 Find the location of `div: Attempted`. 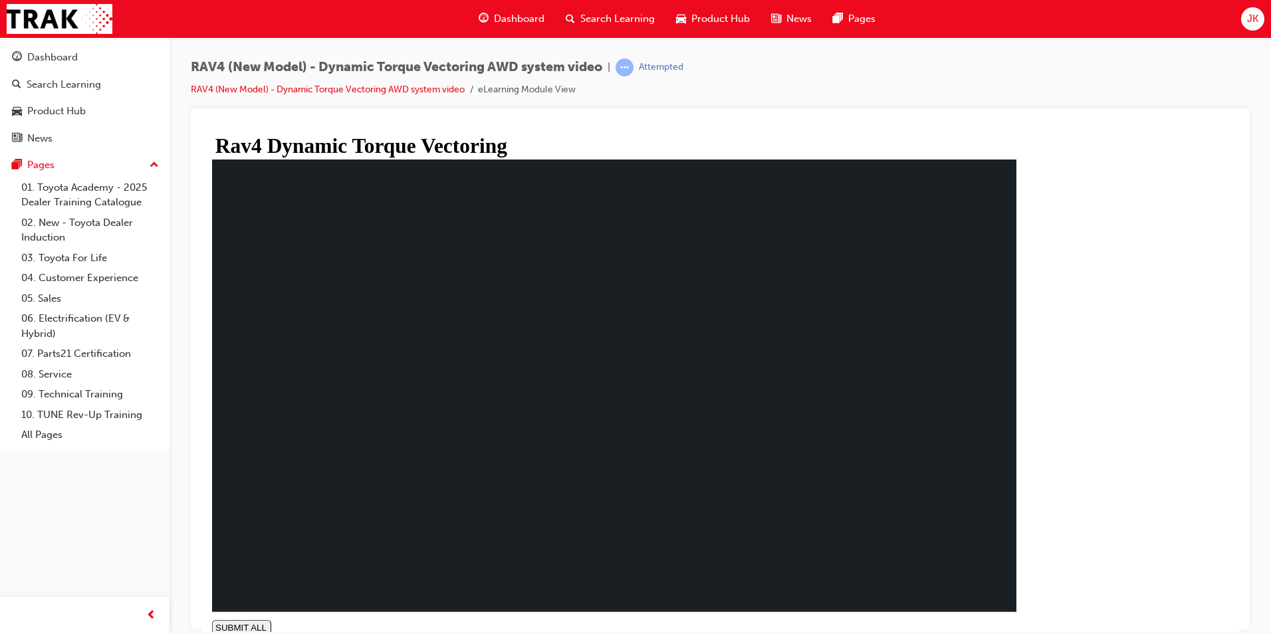

div: Attempted is located at coordinates (661, 67).